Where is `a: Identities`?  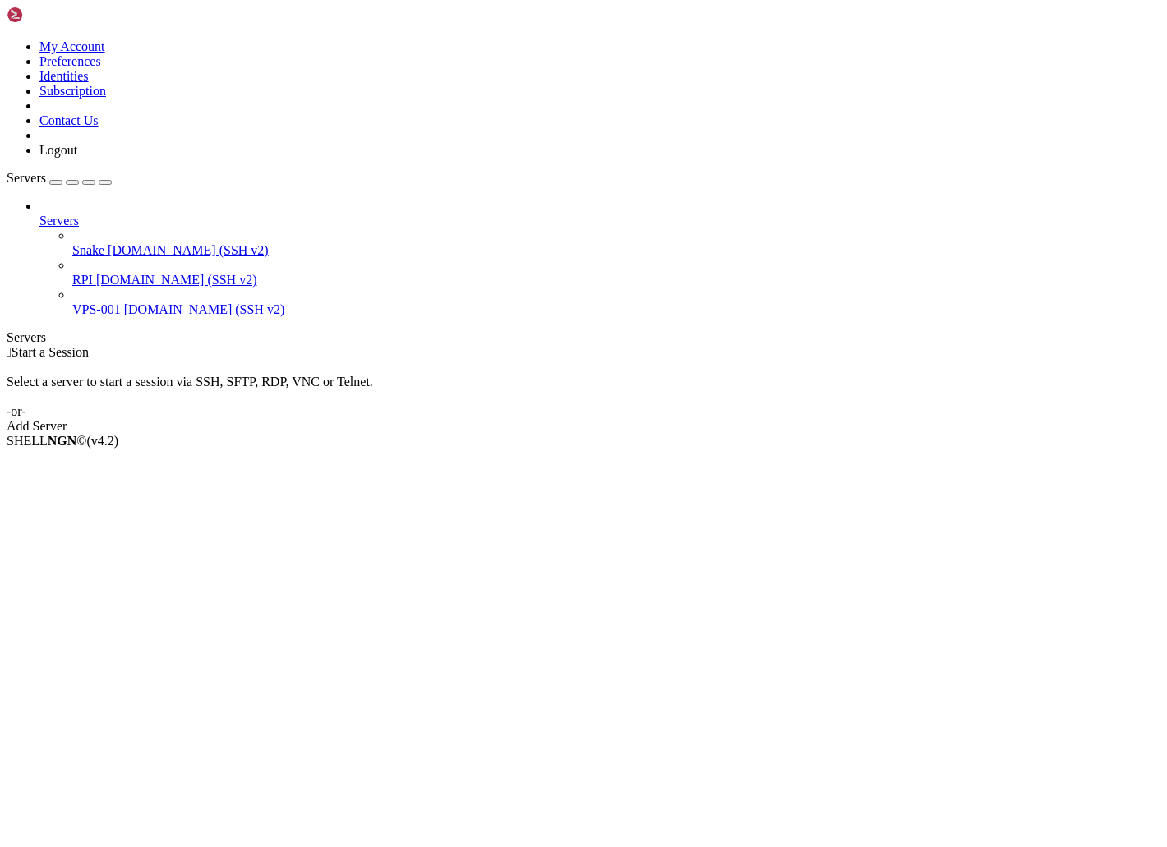
a: Identities is located at coordinates (64, 76).